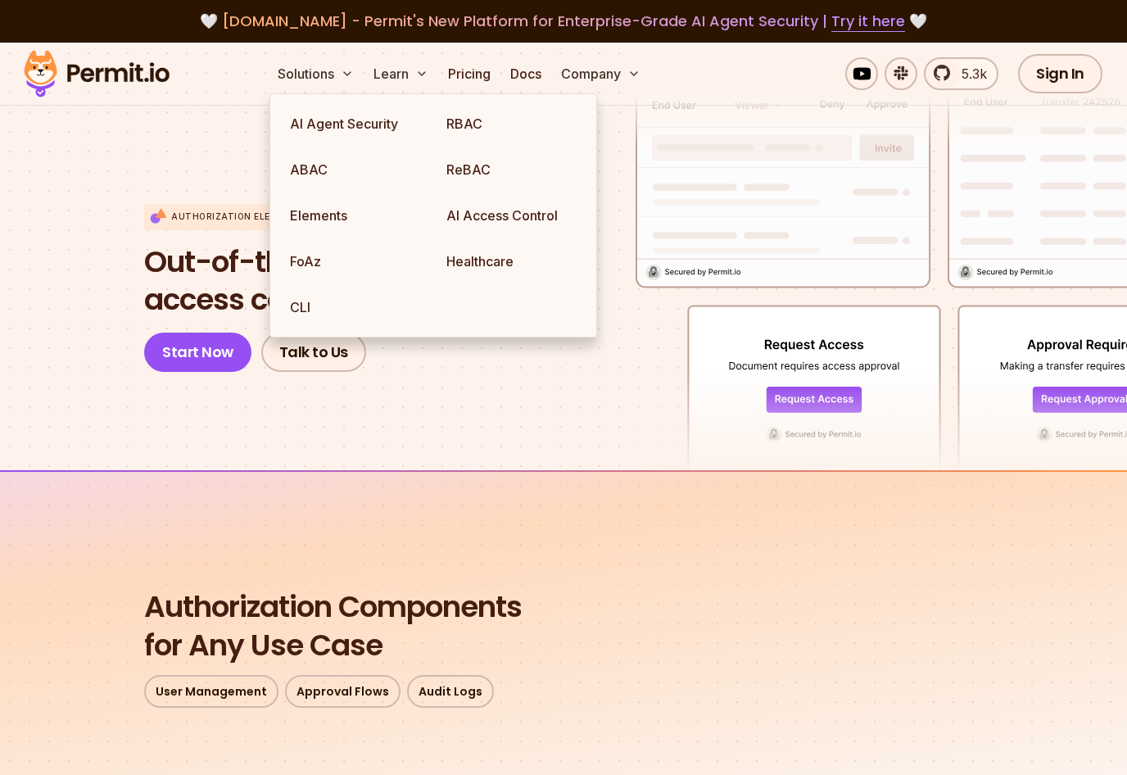 The image size is (1127, 775). I want to click on a: Healthcare, so click(511, 261).